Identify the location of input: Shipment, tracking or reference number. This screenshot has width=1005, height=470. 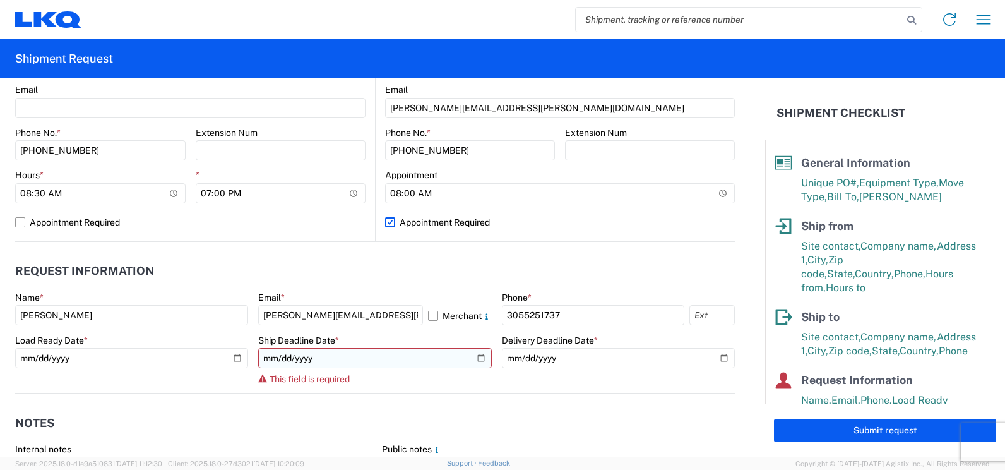
(739, 20).